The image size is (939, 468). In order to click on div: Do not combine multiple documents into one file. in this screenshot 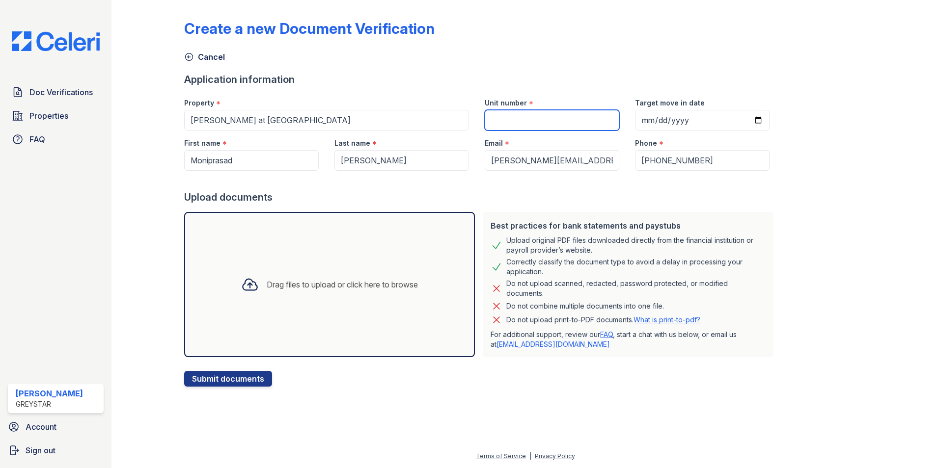, I will do `click(585, 306)`.